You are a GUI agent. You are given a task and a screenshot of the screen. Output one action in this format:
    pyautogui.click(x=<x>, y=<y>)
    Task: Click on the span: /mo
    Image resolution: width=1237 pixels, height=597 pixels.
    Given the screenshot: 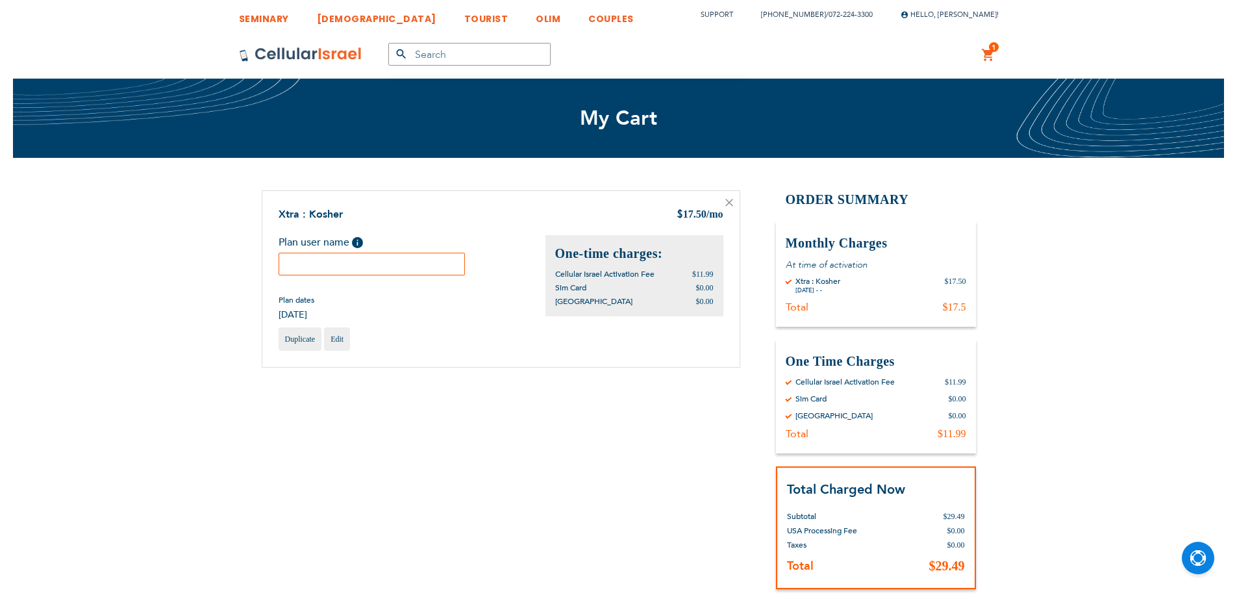 What is the action you would take?
    pyautogui.click(x=715, y=214)
    